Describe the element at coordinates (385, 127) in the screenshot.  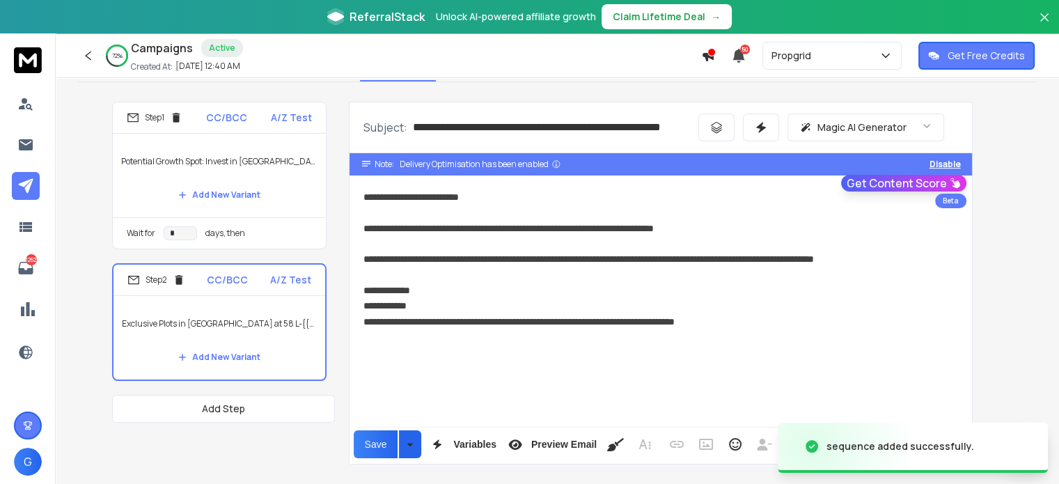
I see `p: Subject:` at that location.